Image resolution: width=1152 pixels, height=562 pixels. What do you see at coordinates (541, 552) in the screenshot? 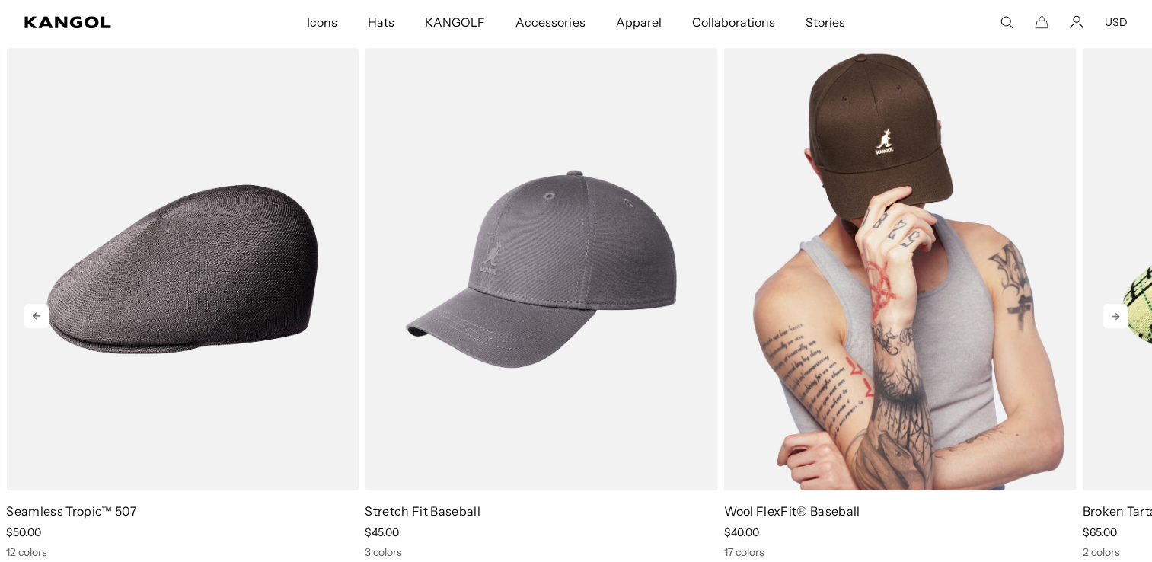
I see `div: 3 colors` at bounding box center [541, 552].